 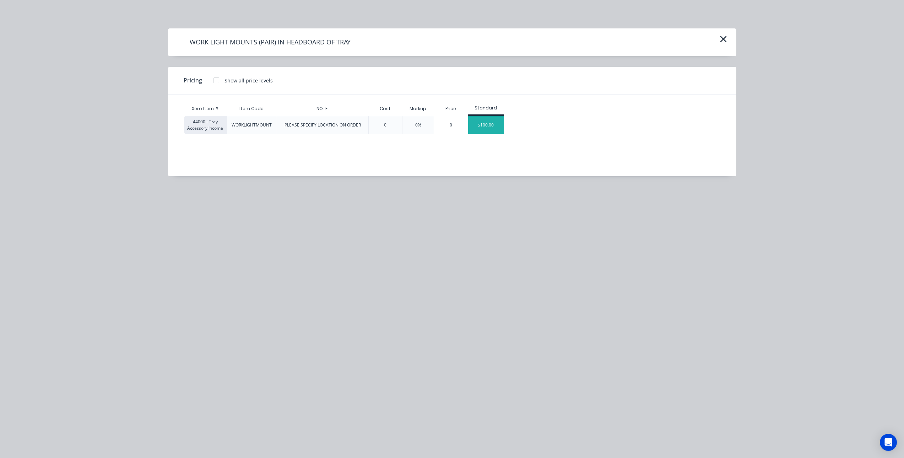 What do you see at coordinates (486, 108) in the screenshot?
I see `div: Standard` at bounding box center [486, 108].